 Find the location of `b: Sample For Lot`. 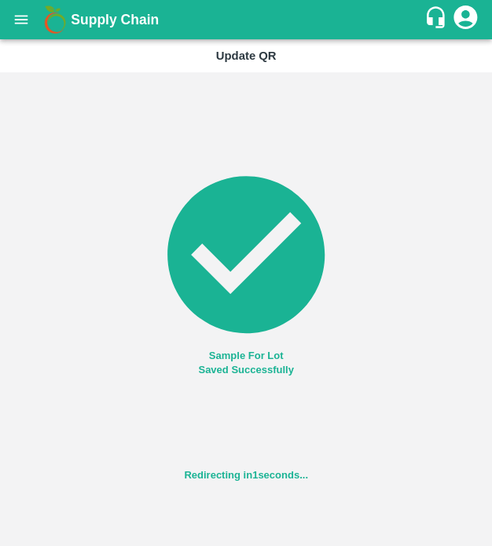

b: Sample For Lot is located at coordinates (246, 355).